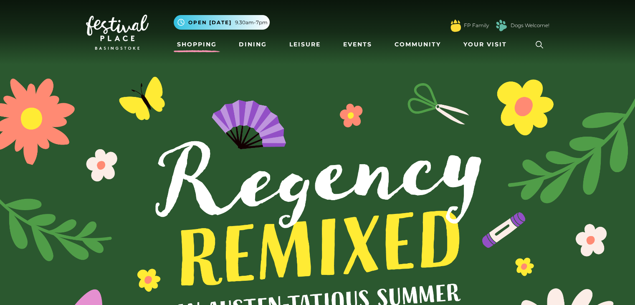  Describe the element at coordinates (117, 32) in the screenshot. I see `img: Festival Place Logo` at that location.